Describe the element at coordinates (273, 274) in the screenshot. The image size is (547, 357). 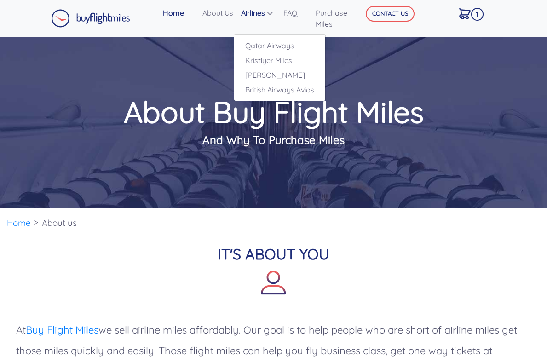
I see `h2: IT'S ABOUT YOU` at that location.